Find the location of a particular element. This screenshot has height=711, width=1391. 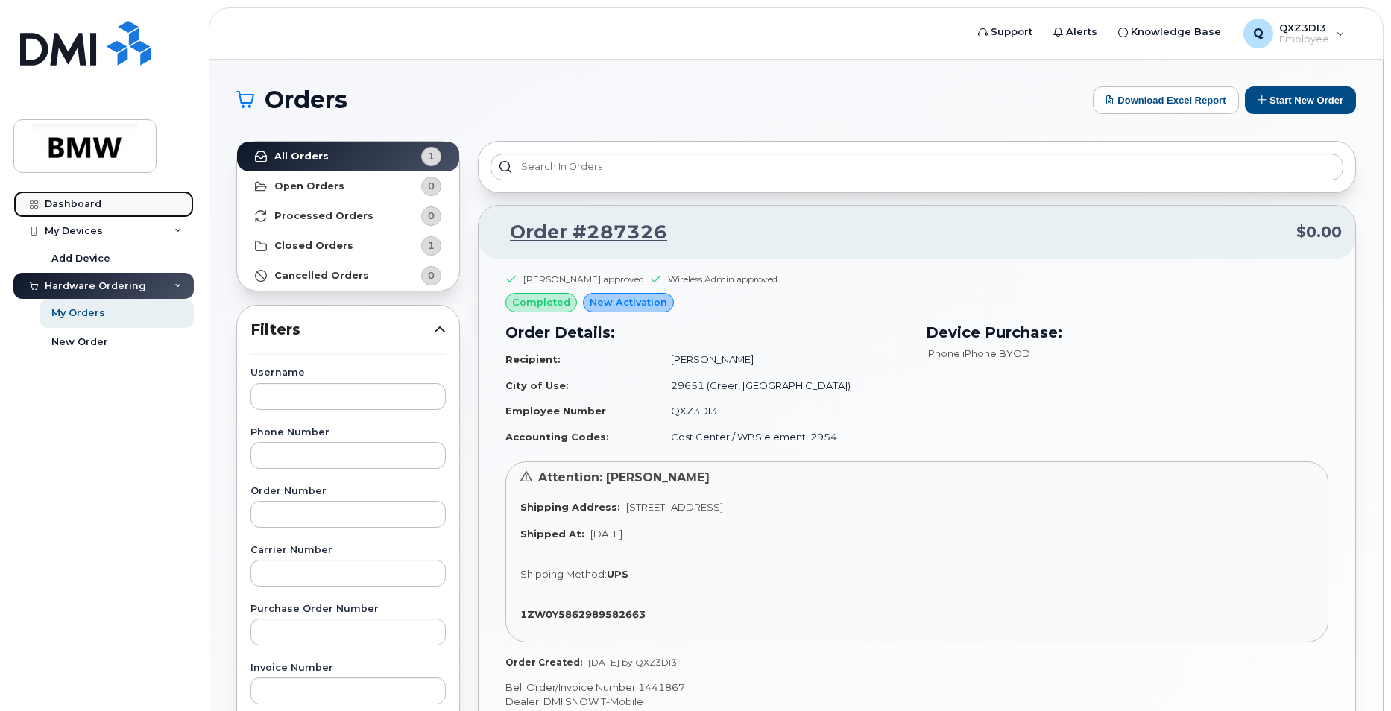

strong: Recipient: is located at coordinates (533, 359).